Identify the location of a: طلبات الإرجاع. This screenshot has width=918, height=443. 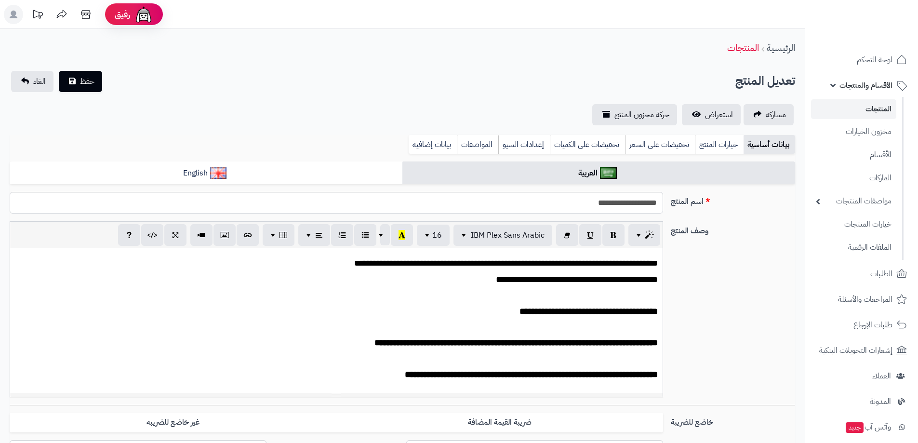
(862, 325).